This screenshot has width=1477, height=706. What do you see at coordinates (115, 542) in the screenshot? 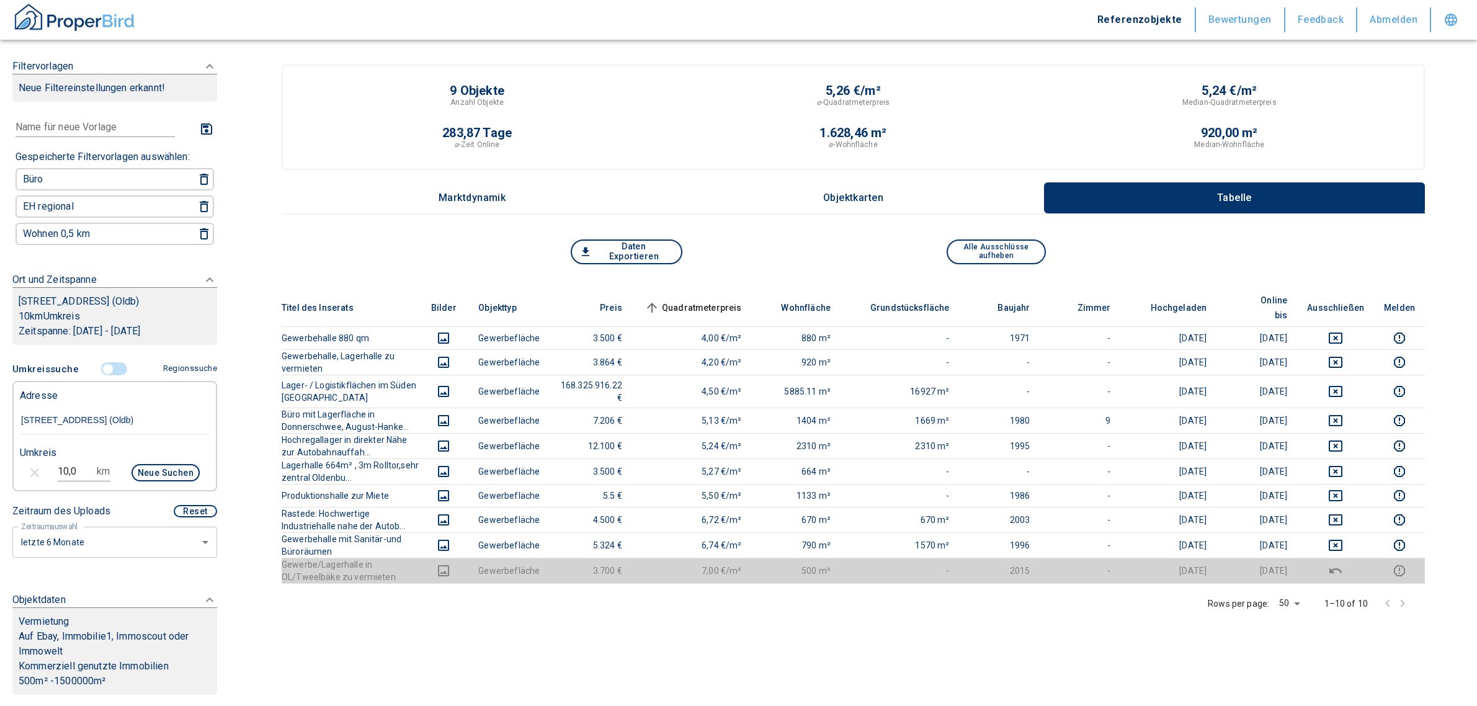
I see `div: letzte 6 Monate` at bounding box center [115, 542].